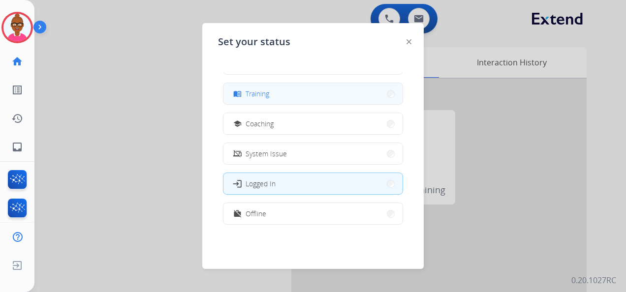 The height and width of the screenshot is (292, 626). Describe the element at coordinates (256, 214) in the screenshot. I see `span: Offline` at that location.